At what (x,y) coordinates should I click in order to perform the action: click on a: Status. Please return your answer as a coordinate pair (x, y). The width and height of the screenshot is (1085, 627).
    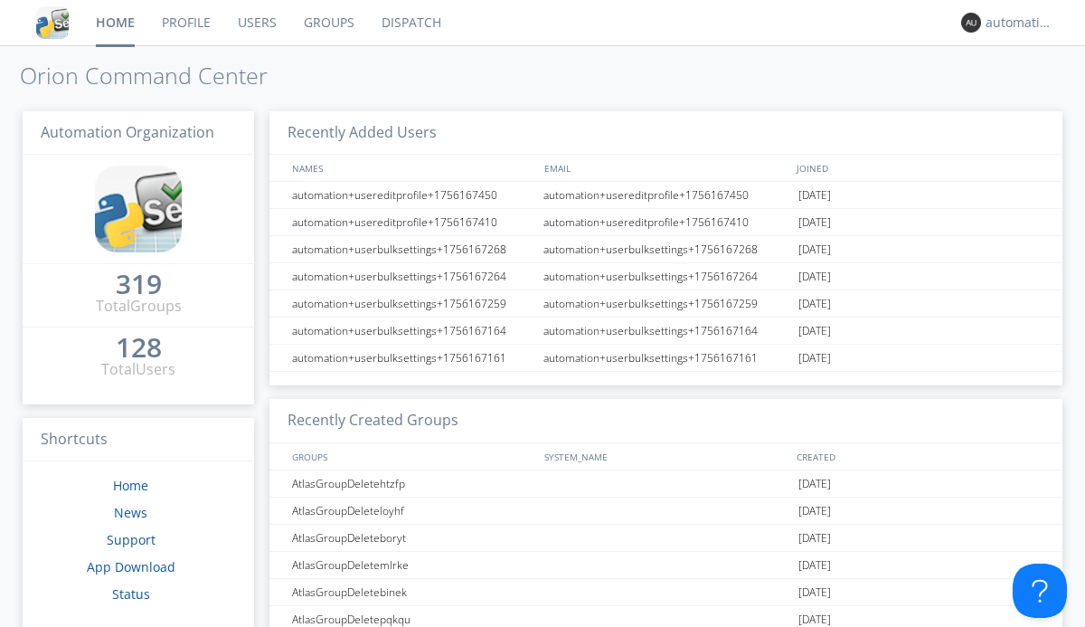
    Looking at the image, I should click on (131, 593).